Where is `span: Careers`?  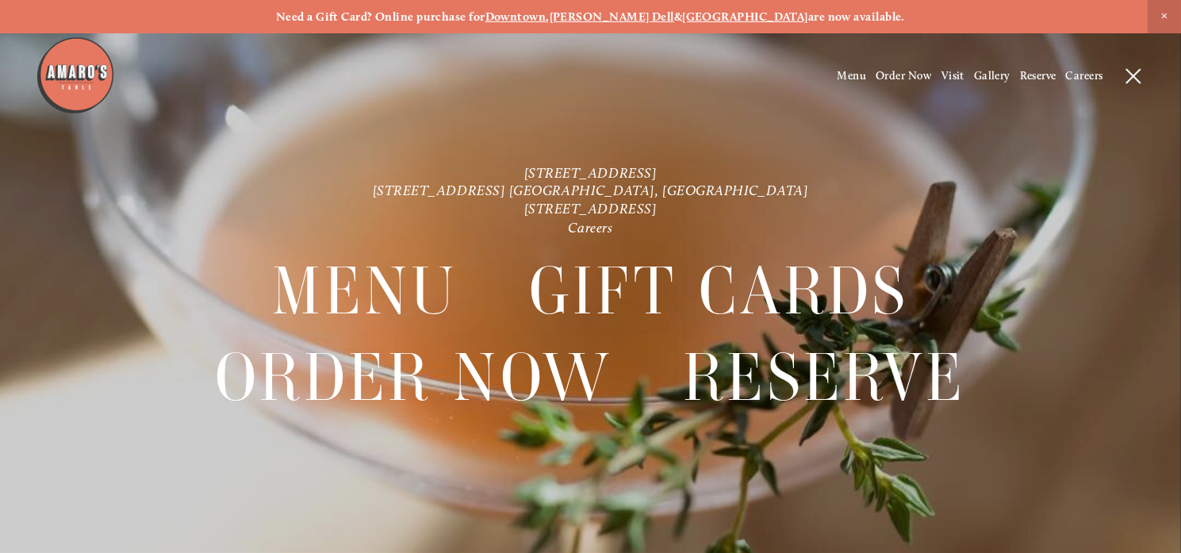
span: Careers is located at coordinates (1084, 75).